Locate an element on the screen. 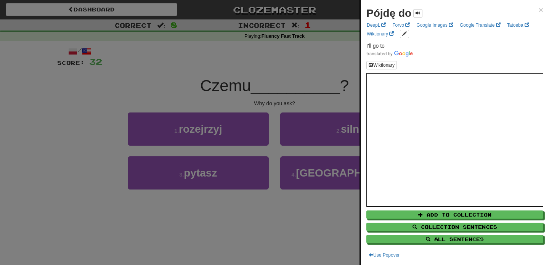 The height and width of the screenshot is (265, 549). button: Use Popover is located at coordinates (384, 255).